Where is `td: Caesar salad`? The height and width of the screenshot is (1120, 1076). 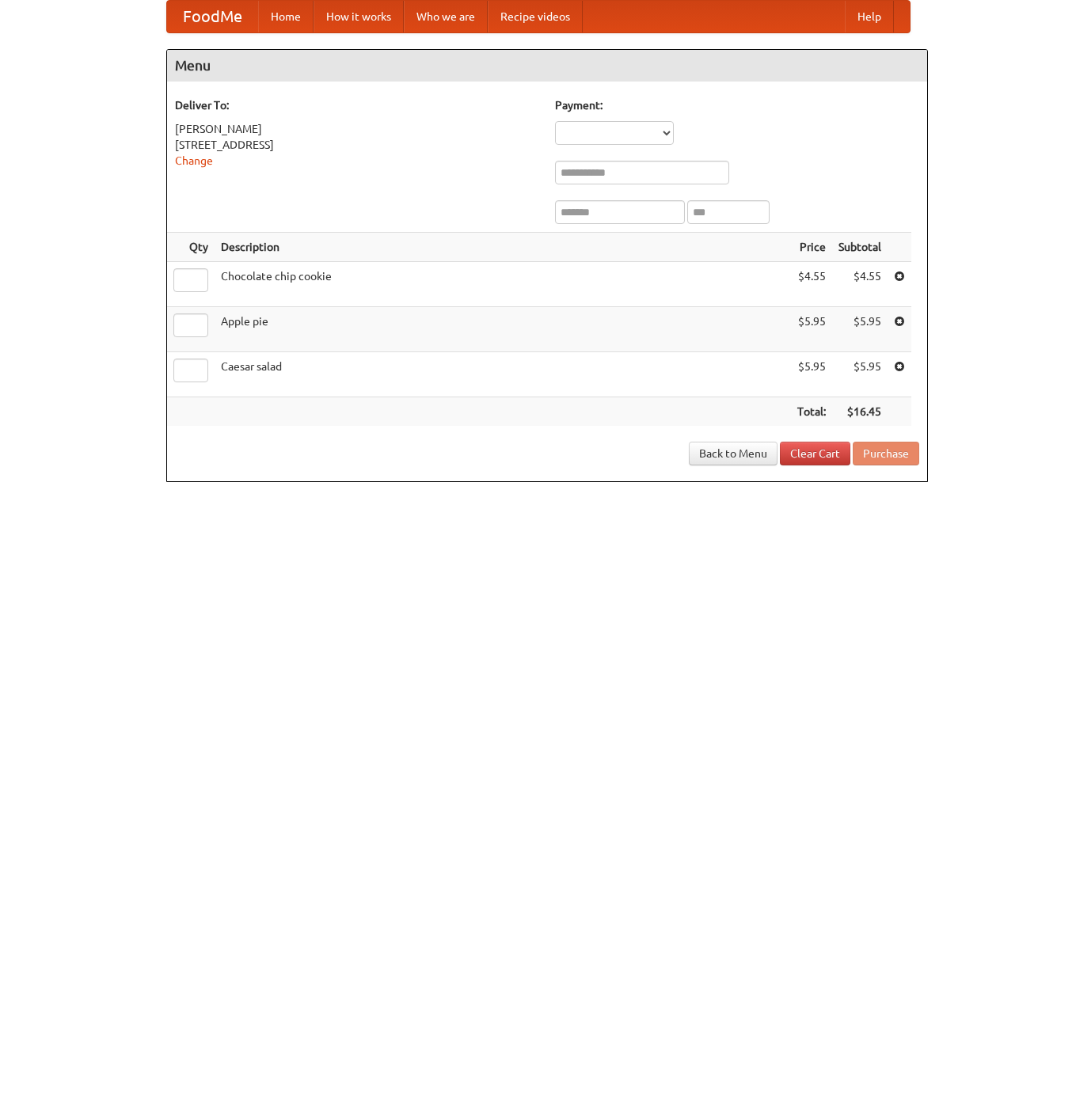 td: Caesar salad is located at coordinates (503, 374).